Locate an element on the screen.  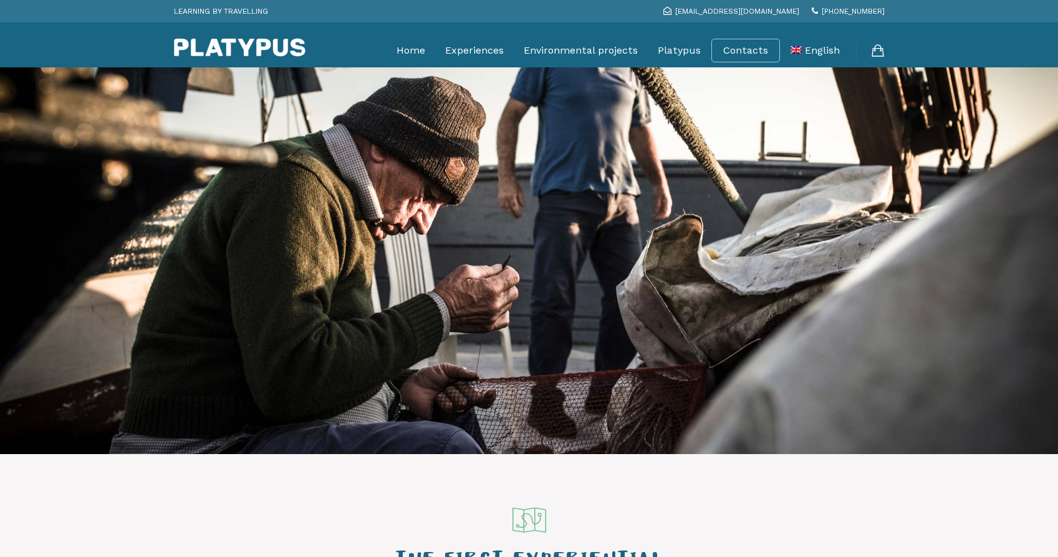
span: English is located at coordinates (822, 50).